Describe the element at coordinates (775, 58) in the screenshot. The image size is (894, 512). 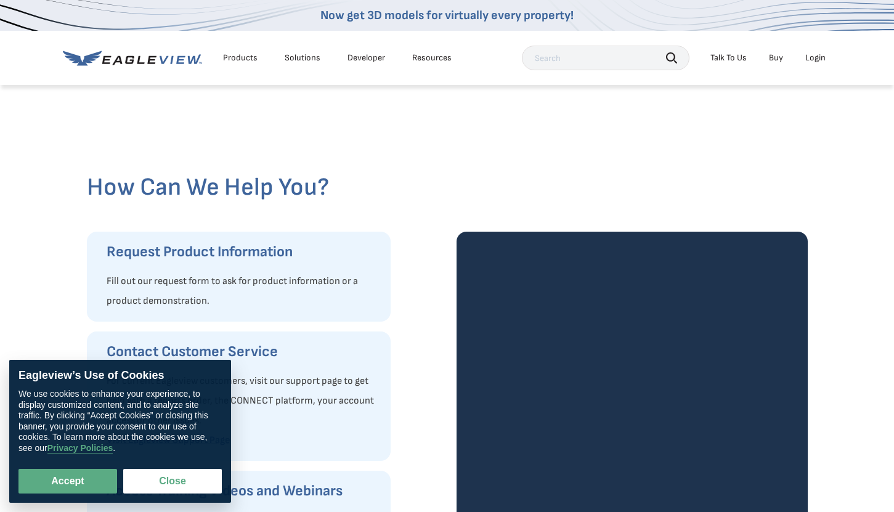
I see `a: Buy` at that location.